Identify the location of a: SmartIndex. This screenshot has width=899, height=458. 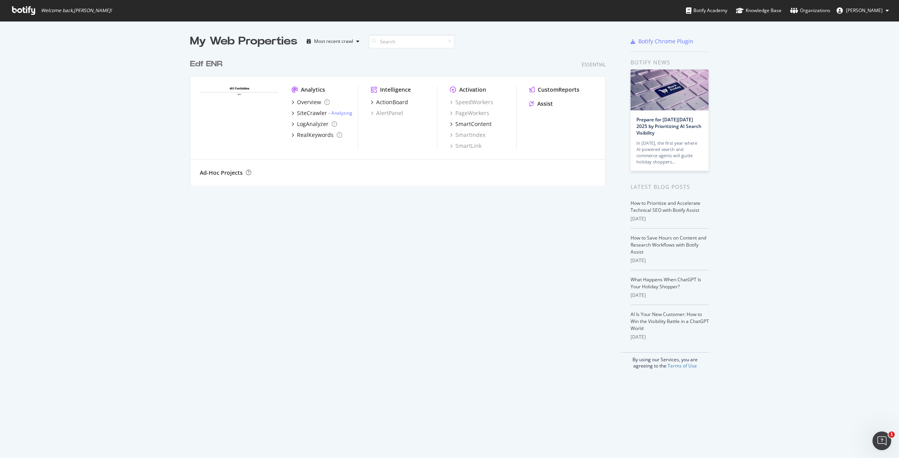
(467, 135).